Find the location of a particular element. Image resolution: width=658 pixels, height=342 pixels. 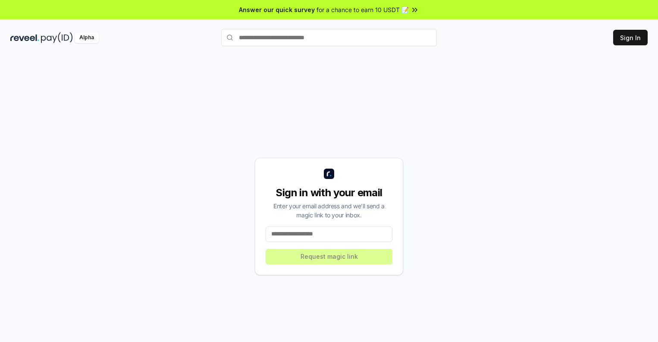

button: Sign In is located at coordinates (631, 38).